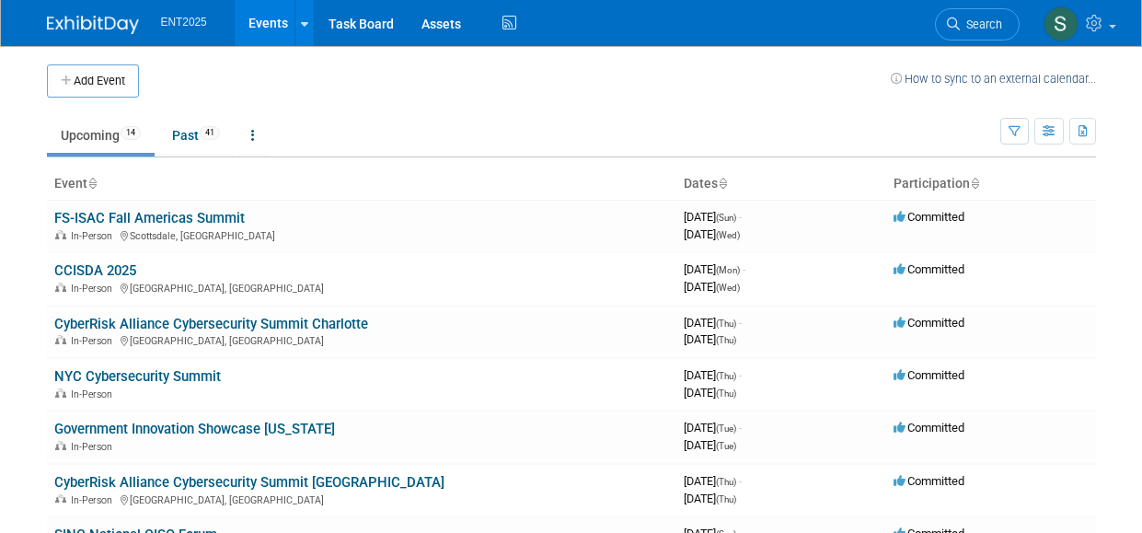  Describe the element at coordinates (196, 135) in the screenshot. I see `a: Past41` at that location.